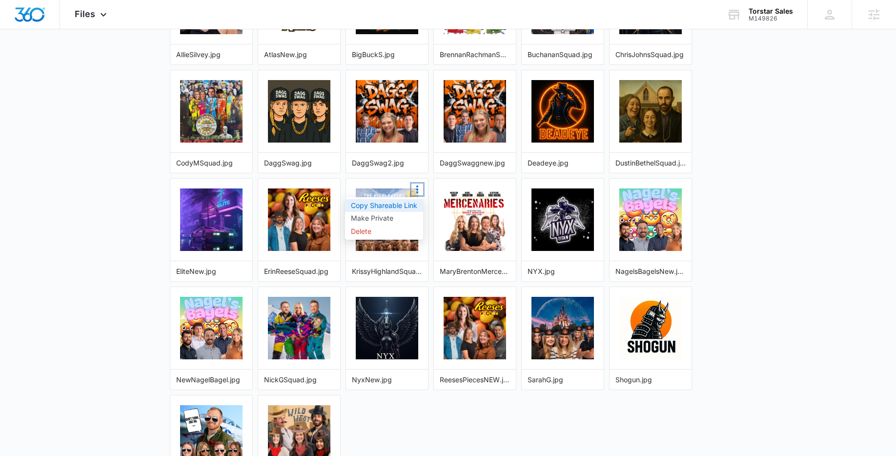  I want to click on div: ChrisJohnsSquad.jpg, so click(650, 54).